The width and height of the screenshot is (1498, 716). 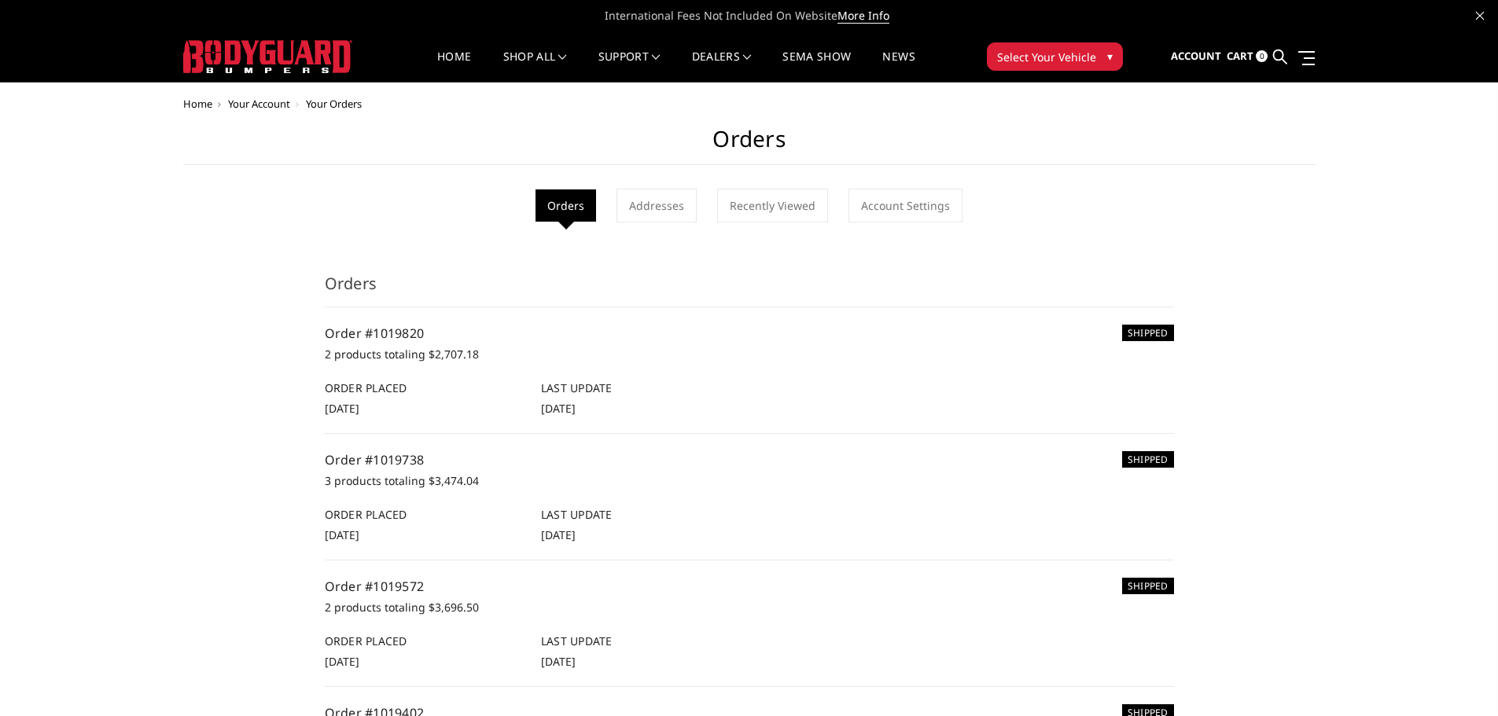 I want to click on h3: Orders, so click(x=749, y=289).